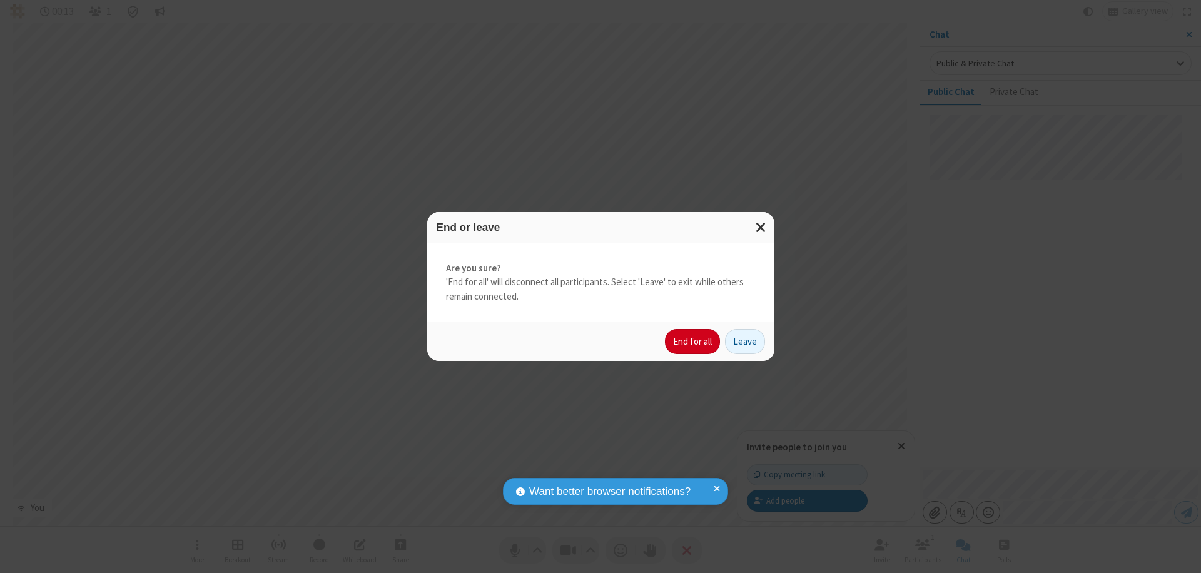 The image size is (1201, 573). Describe the element at coordinates (601, 268) in the screenshot. I see `strong: Are you sure?` at that location.